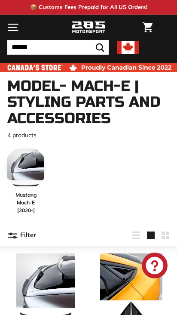 The width and height of the screenshot is (177, 315). I want to click on inbox-online-store-chat: Shopify online store chat, so click(155, 267).